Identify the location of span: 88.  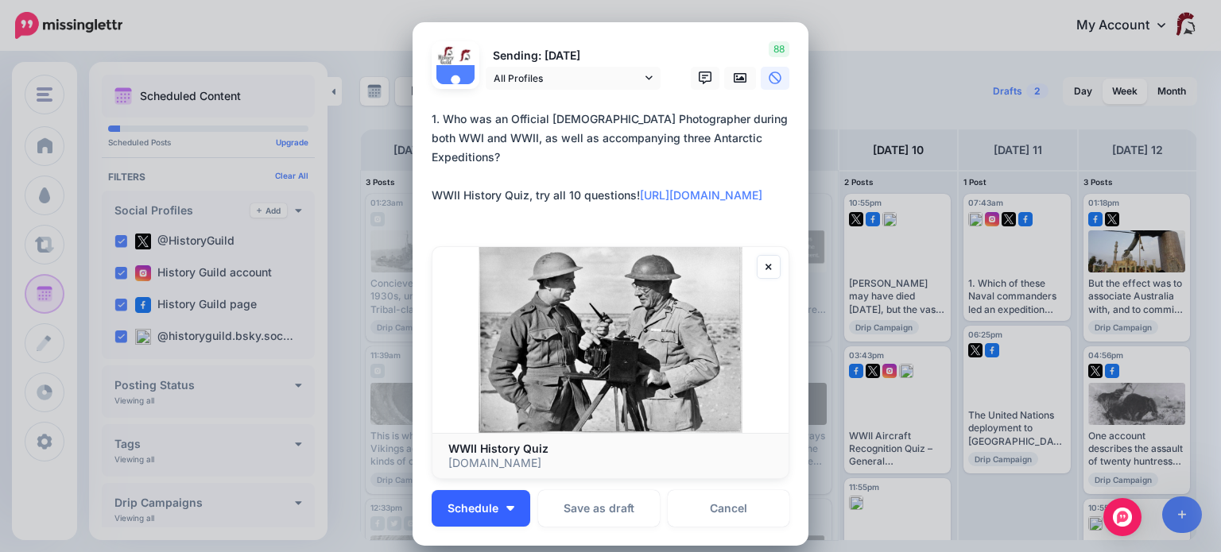
(779, 49).